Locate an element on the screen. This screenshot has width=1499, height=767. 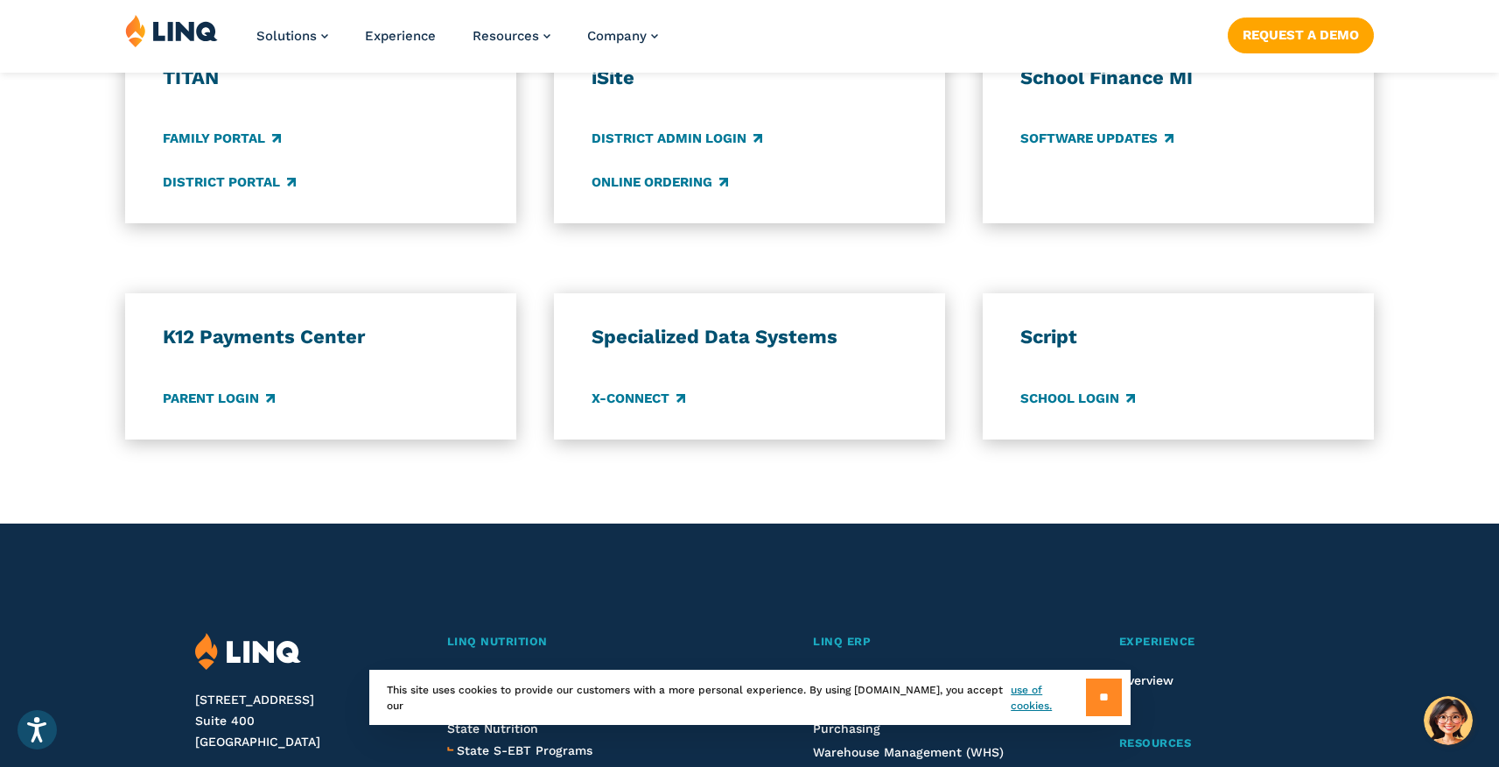
a: LINQ Nutrition is located at coordinates (589, 641).